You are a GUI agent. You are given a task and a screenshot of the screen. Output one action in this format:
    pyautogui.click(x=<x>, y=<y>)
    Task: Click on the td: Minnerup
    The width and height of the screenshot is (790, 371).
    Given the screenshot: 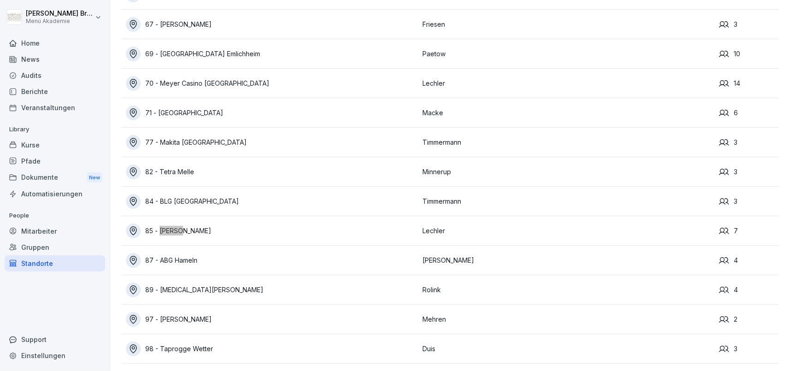 What is the action you would take?
    pyautogui.click(x=566, y=172)
    